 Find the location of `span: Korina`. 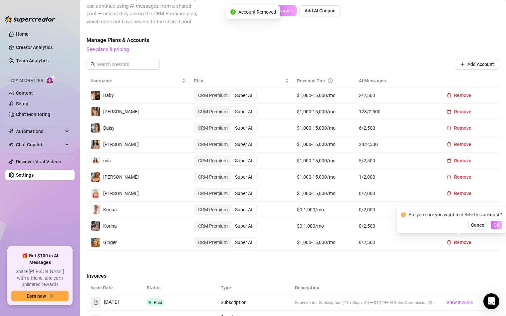

span: Korina is located at coordinates (110, 226).